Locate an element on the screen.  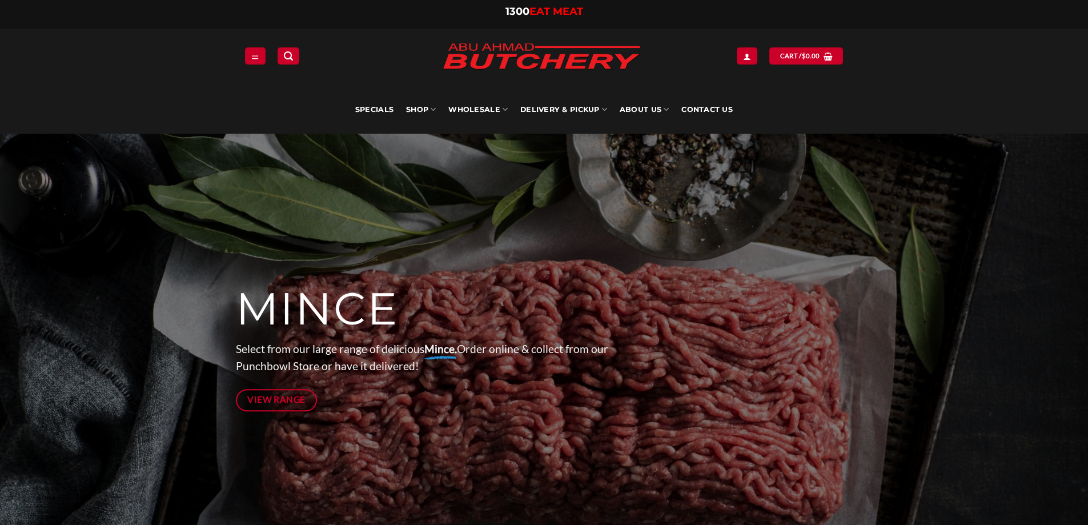
a: Search is located at coordinates (288, 55).